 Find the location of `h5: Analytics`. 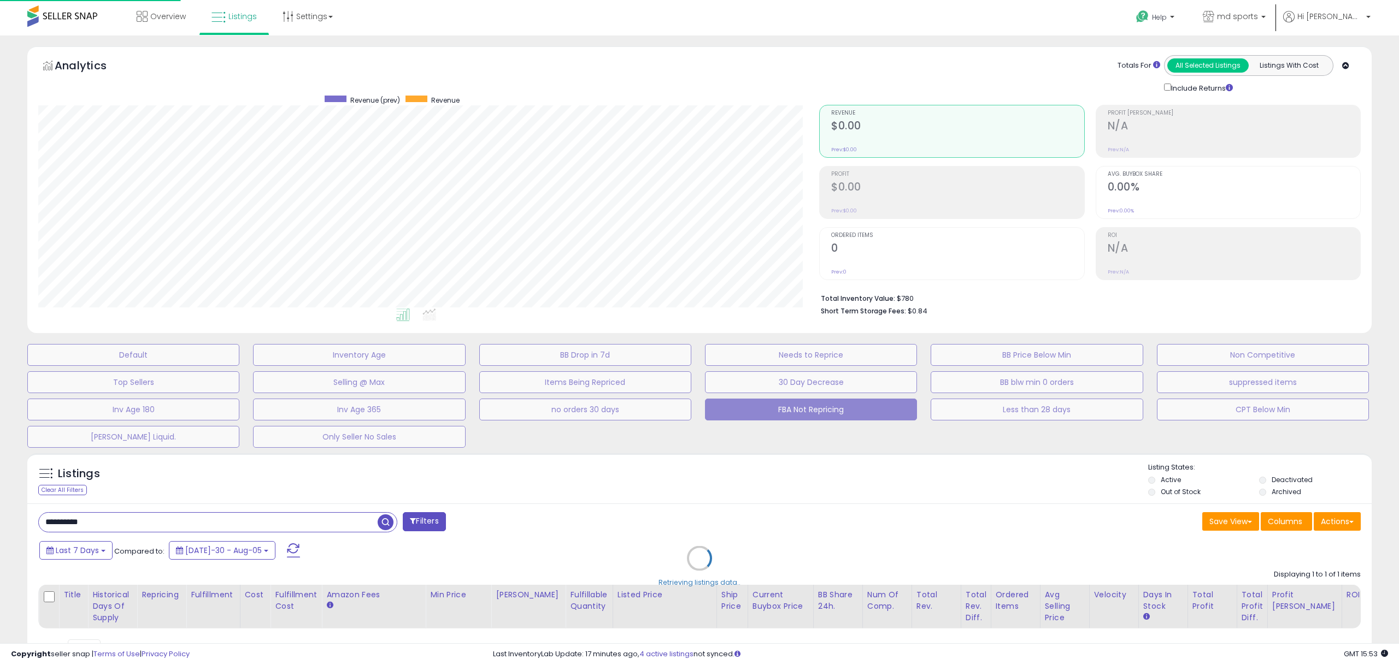

h5: Analytics is located at coordinates (91, 67).